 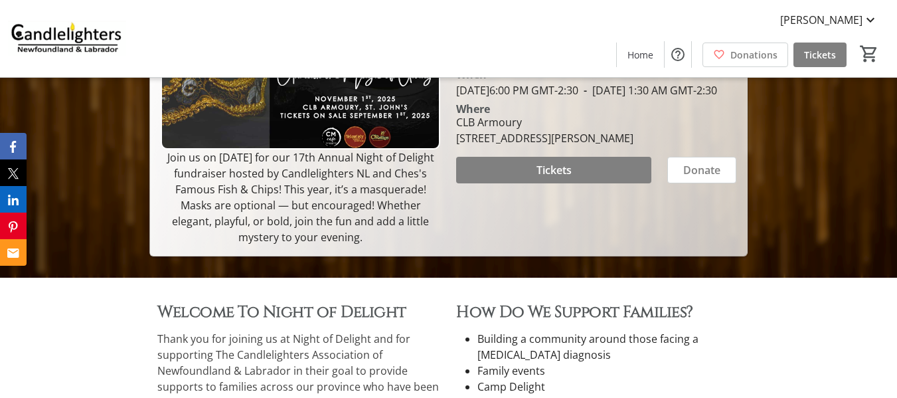 What do you see at coordinates (820, 54) in the screenshot?
I see `a: Tickets` at bounding box center [820, 54].